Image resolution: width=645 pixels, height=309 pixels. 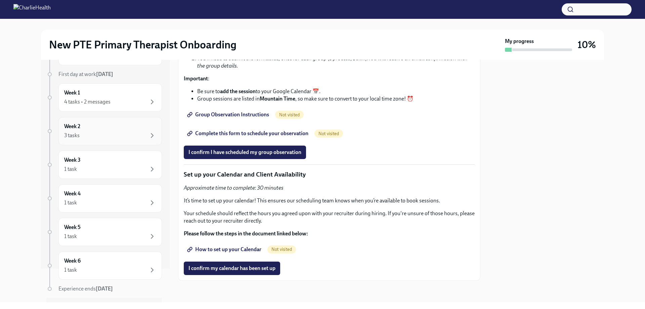 I want to click on a: Week 51 task, so click(x=104, y=232).